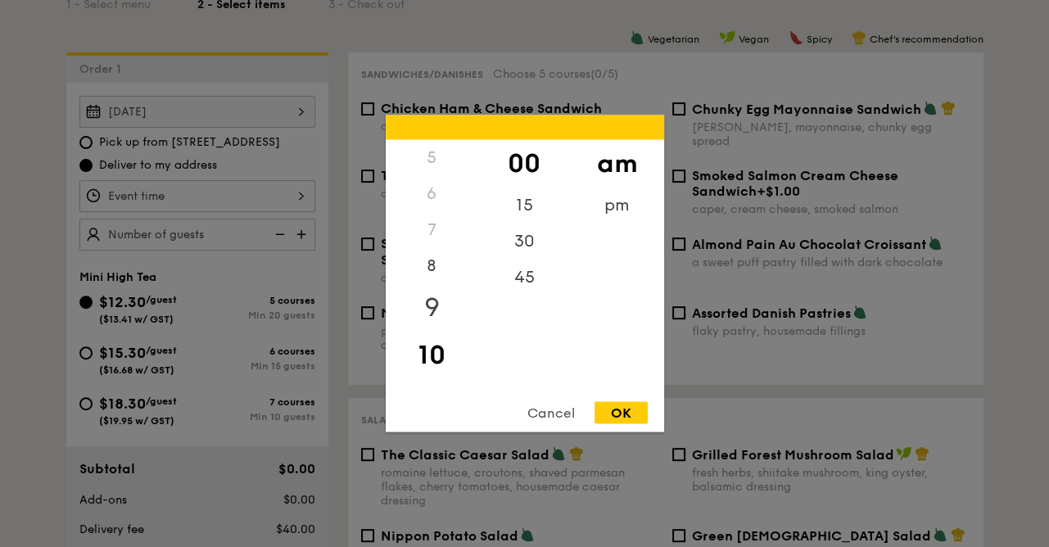 Image resolution: width=1049 pixels, height=547 pixels. Describe the element at coordinates (524, 206) in the screenshot. I see `div: 15` at that location.